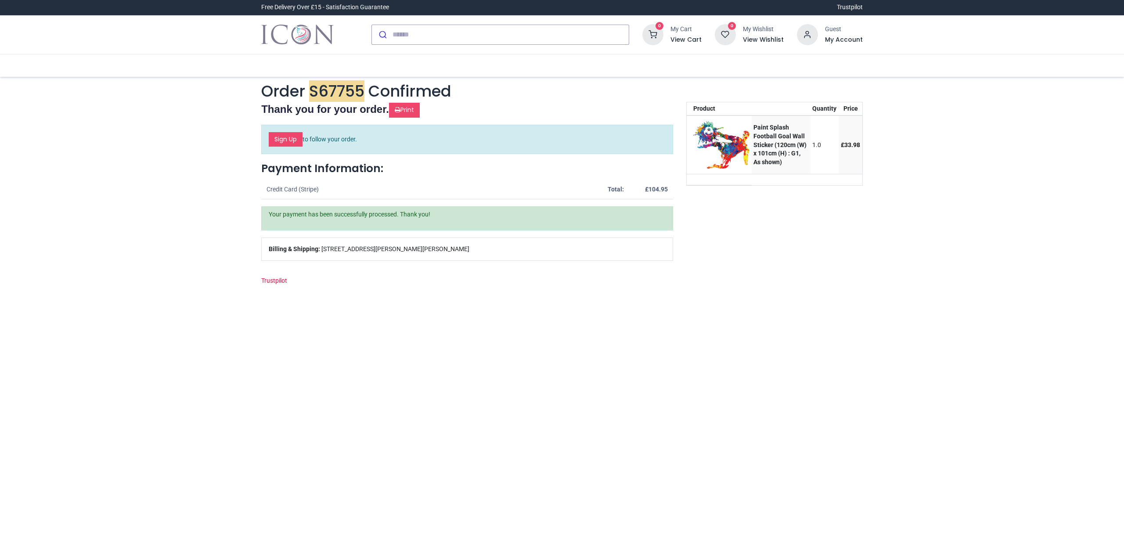  I want to click on em: S67755, so click(337, 91).